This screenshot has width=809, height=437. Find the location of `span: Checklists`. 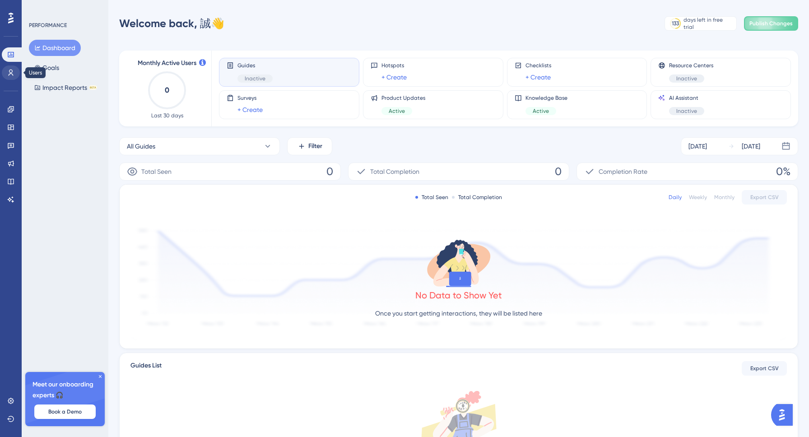

span: Checklists is located at coordinates (538, 65).